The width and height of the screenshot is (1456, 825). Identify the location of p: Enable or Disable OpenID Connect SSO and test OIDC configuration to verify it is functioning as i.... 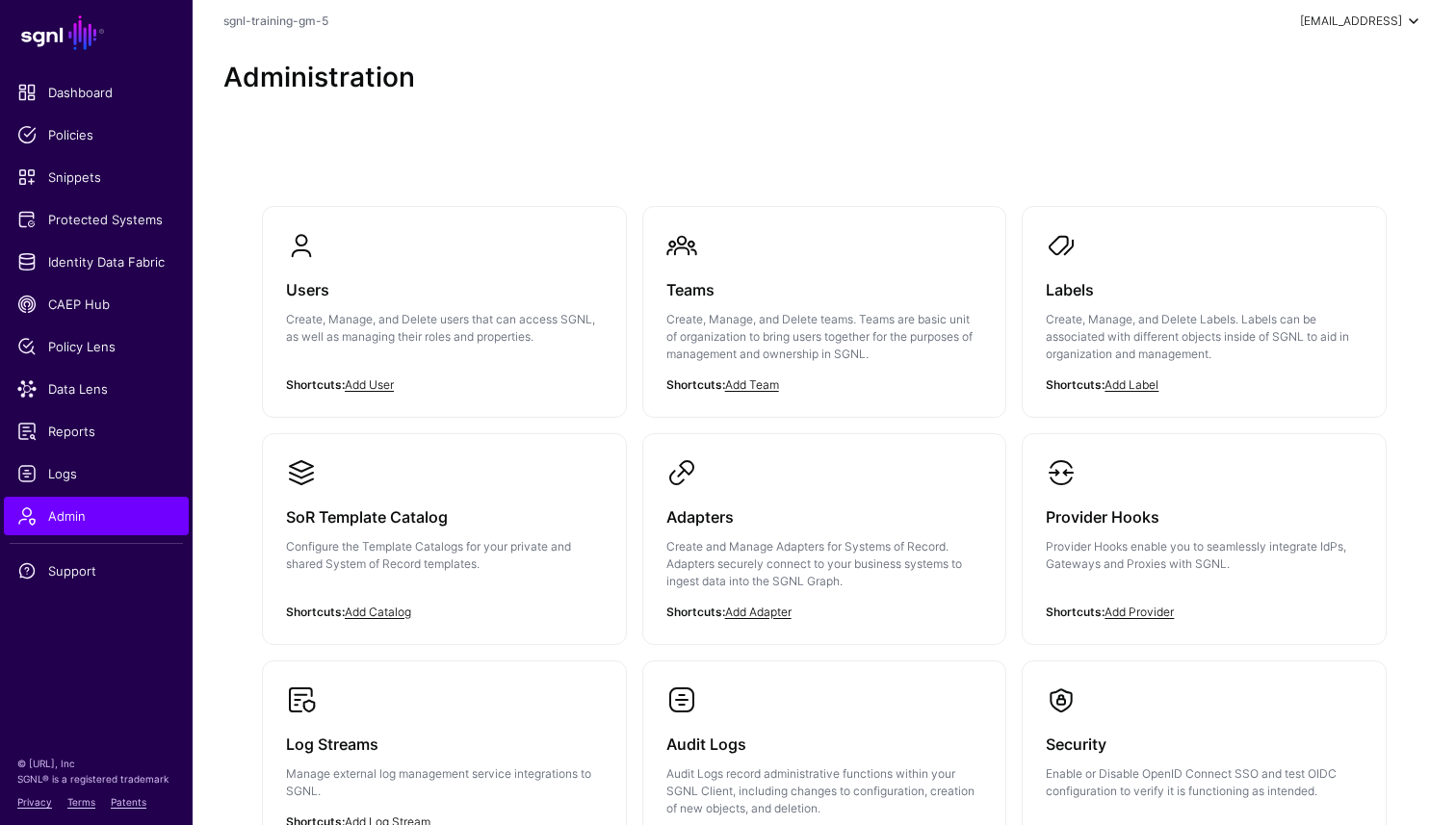
(1203, 782).